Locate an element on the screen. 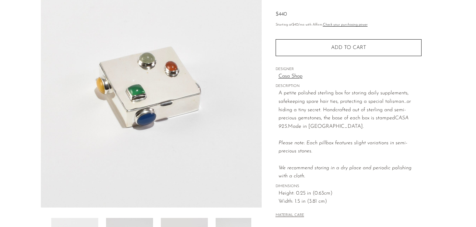 Image resolution: width=476 pixels, height=227 pixels. span: Height: 0.25 in (0.63cm) is located at coordinates (350, 194).